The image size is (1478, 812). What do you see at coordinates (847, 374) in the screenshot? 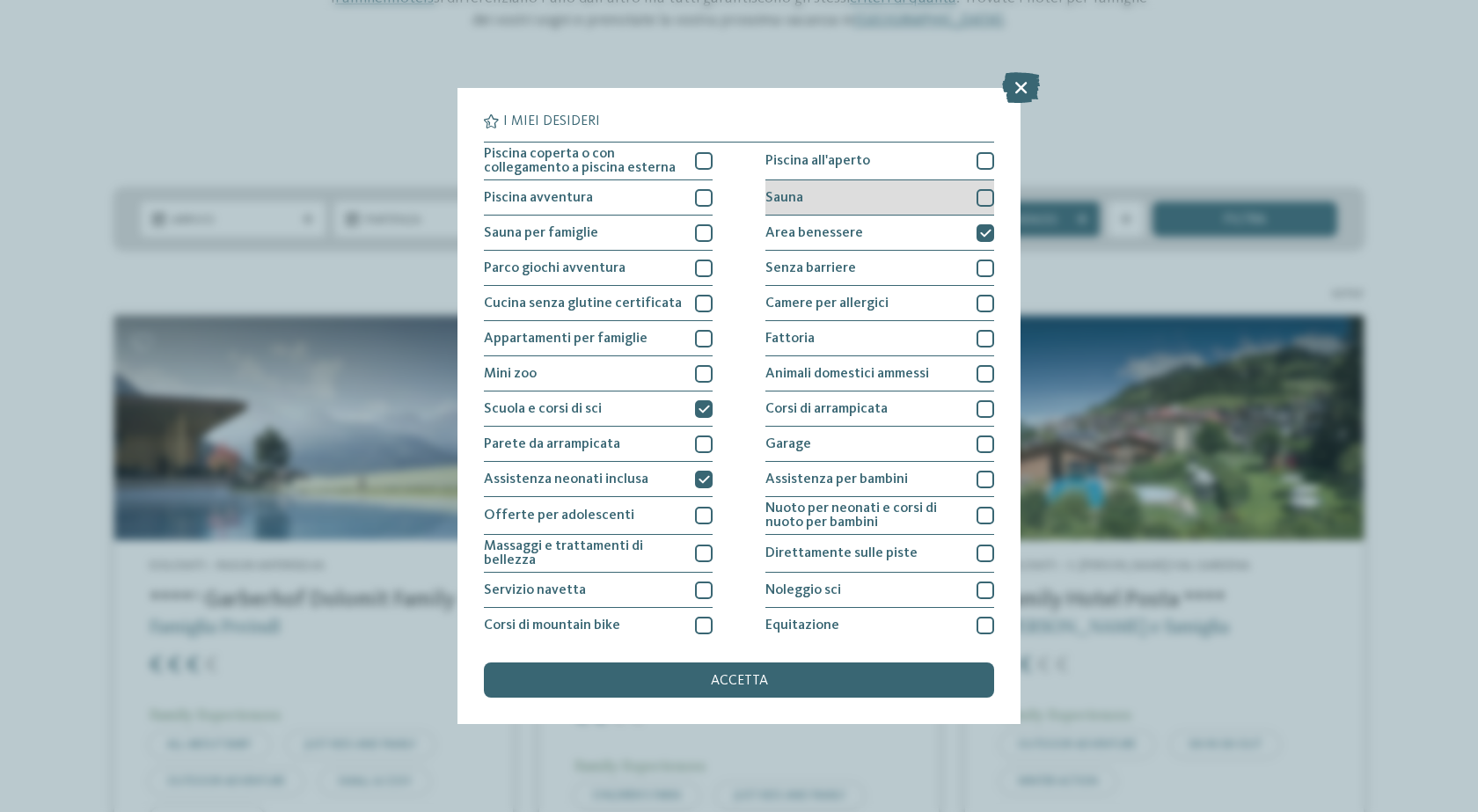
I see `span: Animali domestici ammessi` at bounding box center [847, 374].